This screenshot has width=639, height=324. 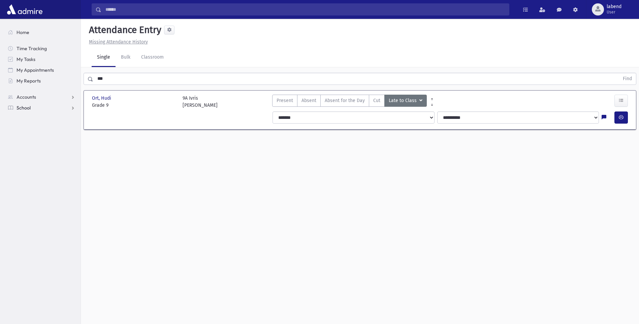 What do you see at coordinates (309, 100) in the screenshot?
I see `span: Absent` at bounding box center [309, 100].